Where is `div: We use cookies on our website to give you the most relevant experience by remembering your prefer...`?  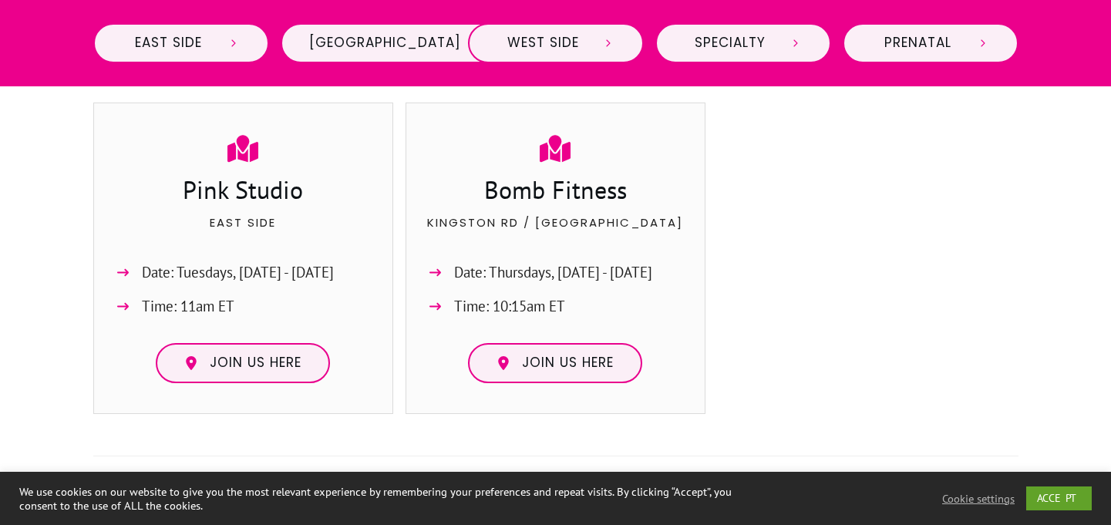 div: We use cookies on our website to give you the most relevant experience by remembering your prefer... is located at coordinates (395, 499).